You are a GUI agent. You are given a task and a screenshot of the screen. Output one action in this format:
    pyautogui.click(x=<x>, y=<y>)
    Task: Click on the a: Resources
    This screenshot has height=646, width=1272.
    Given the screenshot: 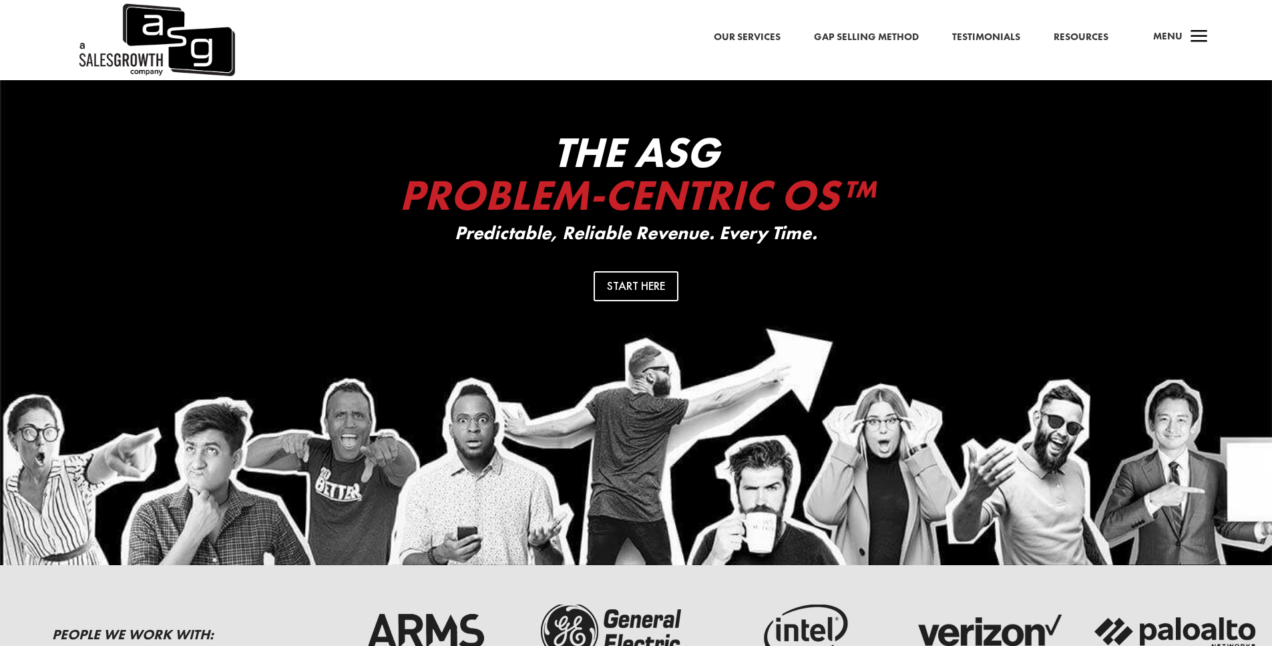 What is the action you would take?
    pyautogui.click(x=1081, y=37)
    